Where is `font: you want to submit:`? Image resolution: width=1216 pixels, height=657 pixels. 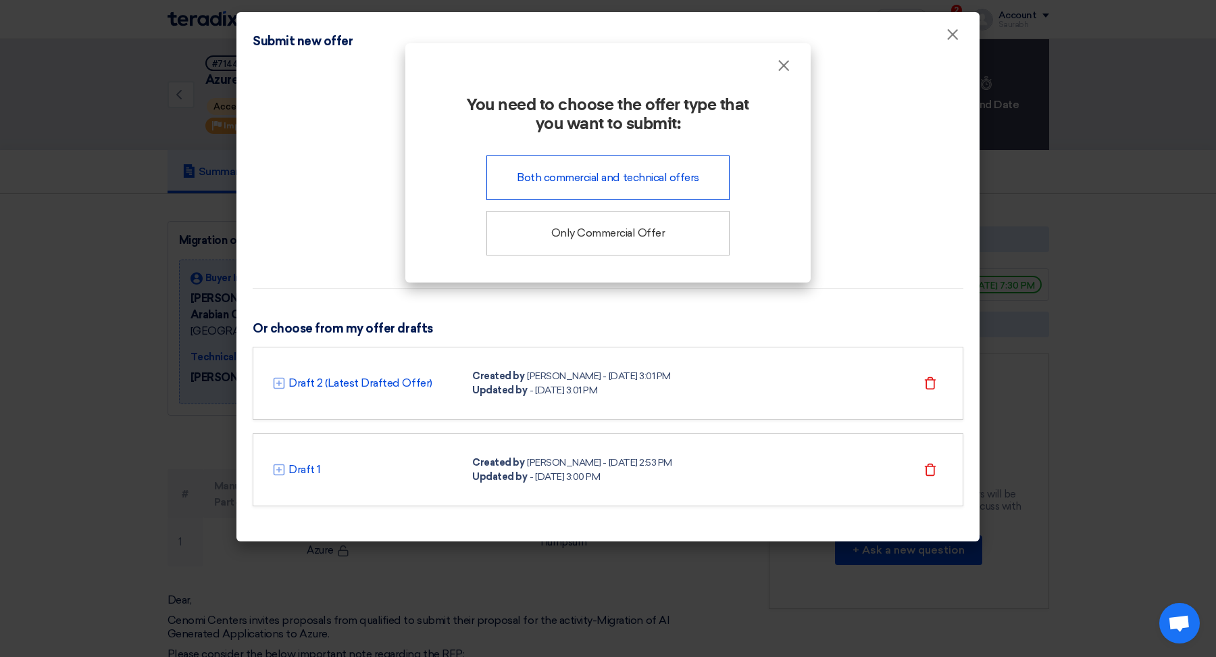 font: you want to submit: is located at coordinates (608, 124).